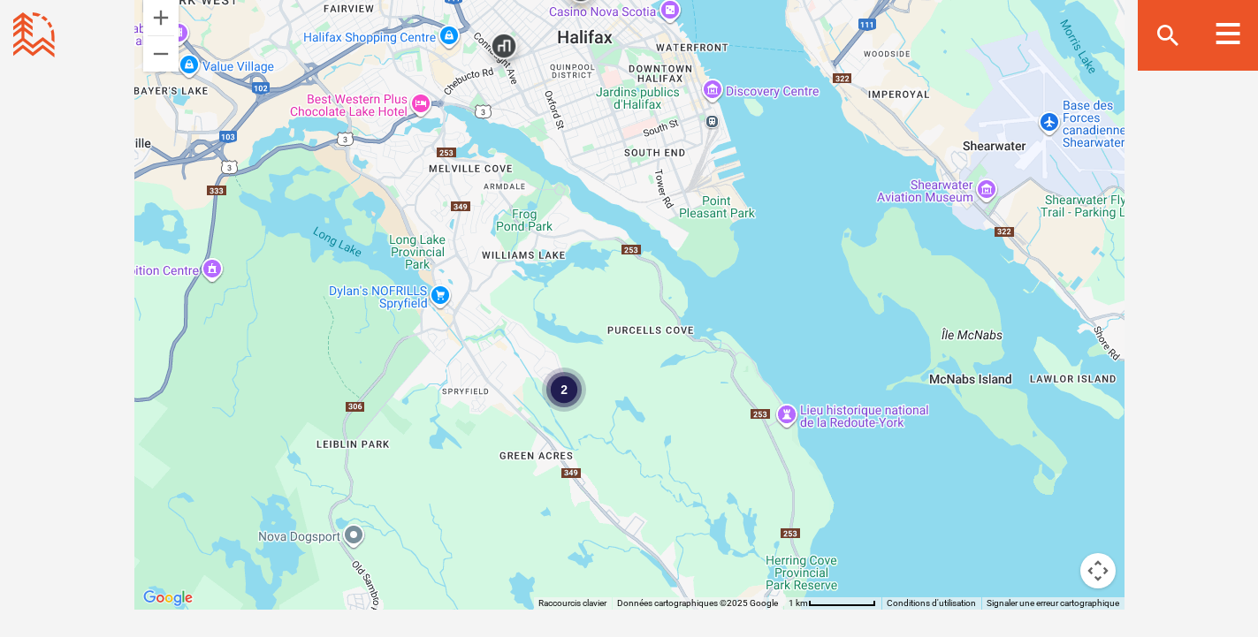  What do you see at coordinates (698, 603) in the screenshot?
I see `span: Données cartographiques ©2025 Google` at bounding box center [698, 603].